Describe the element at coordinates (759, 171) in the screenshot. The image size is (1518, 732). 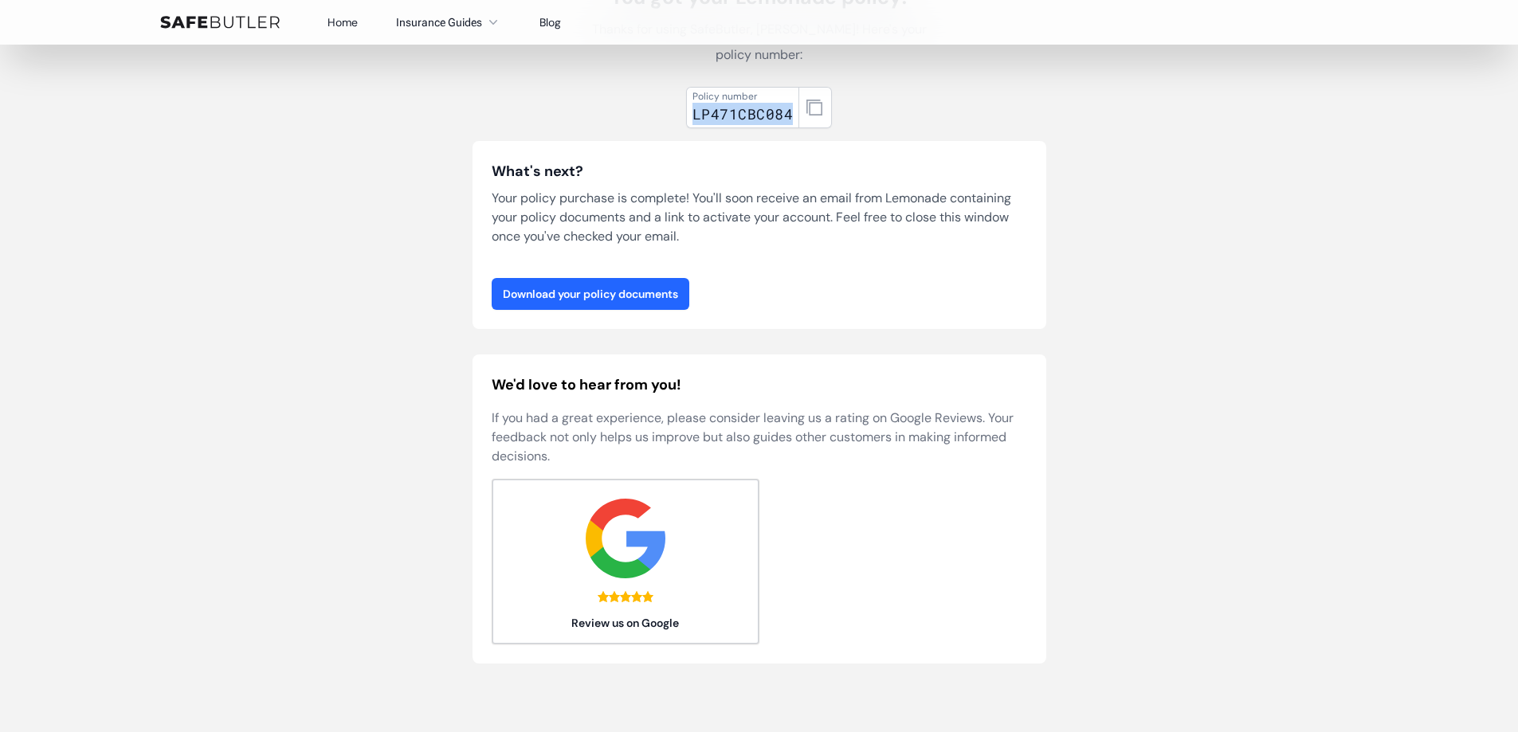
I see `h3: What's next?` at that location.